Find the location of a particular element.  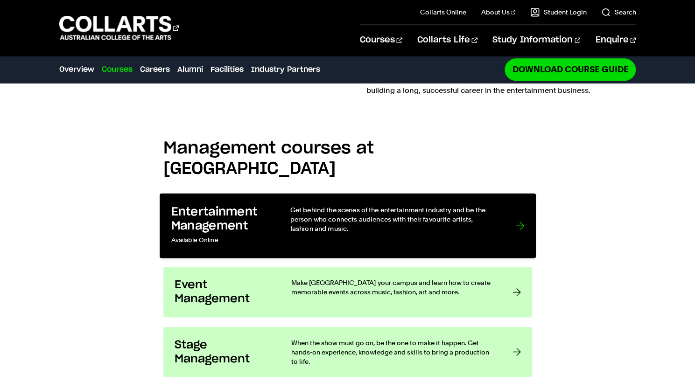

a: Alumni is located at coordinates (190, 70).